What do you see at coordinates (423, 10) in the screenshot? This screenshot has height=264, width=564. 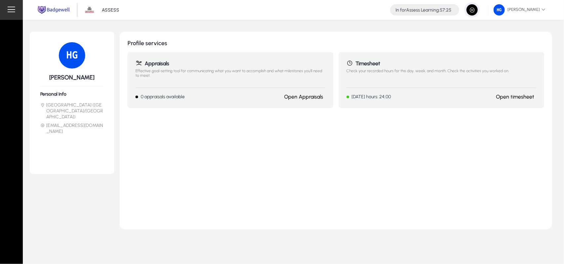 I see `h4: Assess Learning` at bounding box center [423, 10].